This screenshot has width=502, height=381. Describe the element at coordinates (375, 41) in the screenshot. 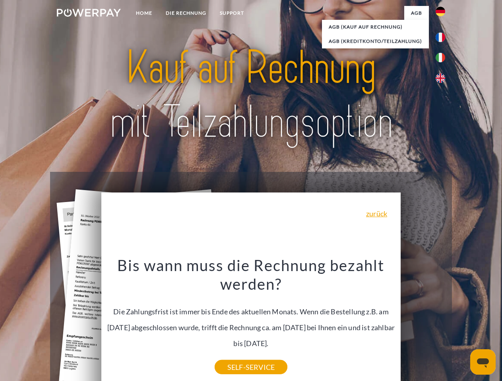

I see `a: AGB (Kreditkonto/Teilzahlung)` at that location.